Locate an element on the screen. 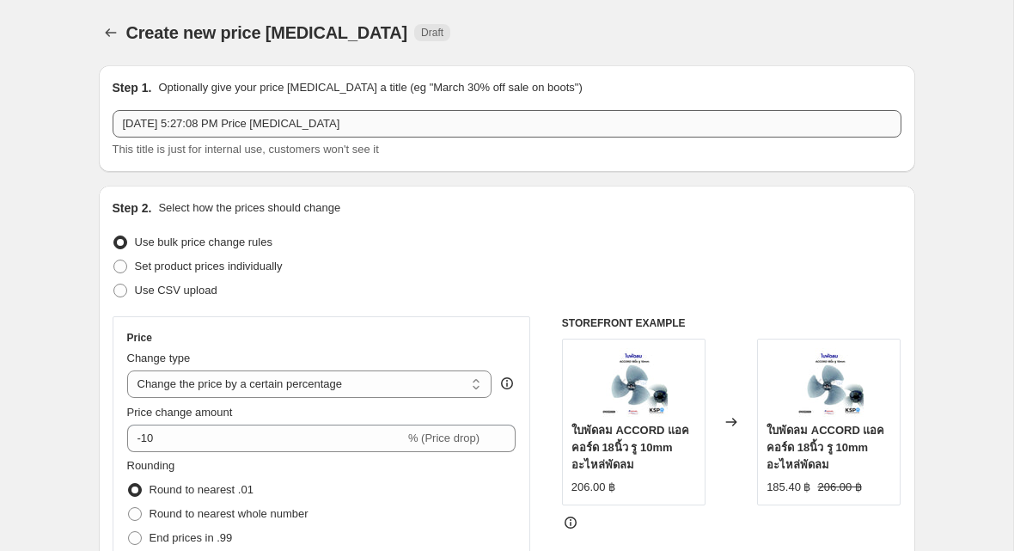 The image size is (1014, 551). span: Change type is located at coordinates (159, 358).